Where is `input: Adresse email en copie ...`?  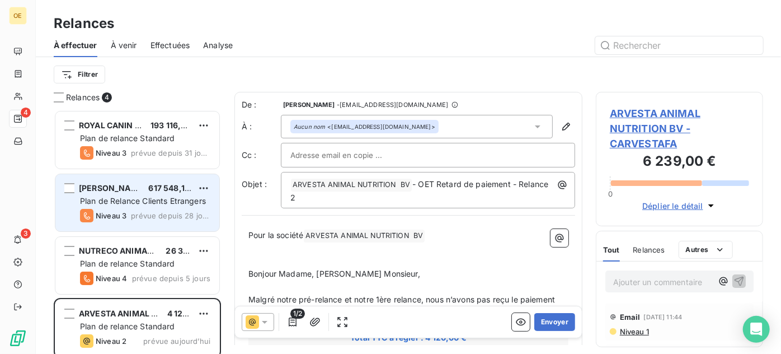
input: Adresse email en copie ... is located at coordinates (350, 155).